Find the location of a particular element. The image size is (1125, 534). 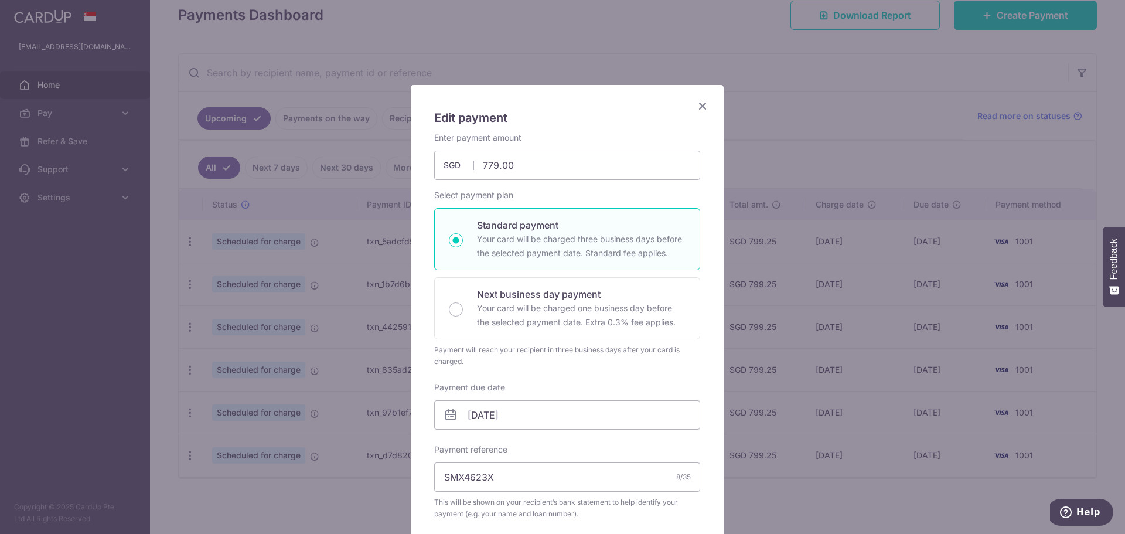

input: DD / MM / YYYY is located at coordinates (567, 415).